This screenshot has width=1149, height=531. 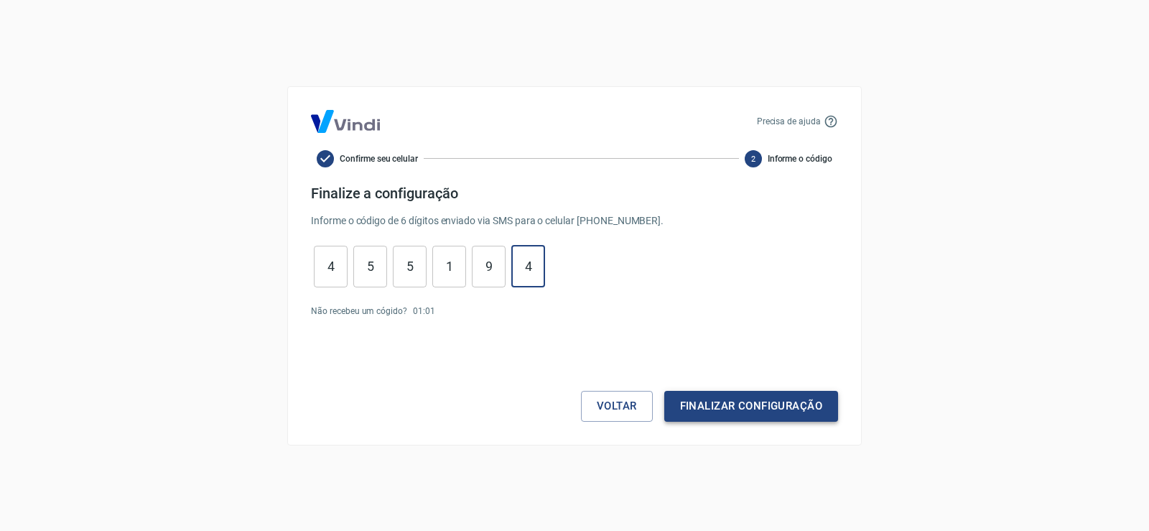 I want to click on h4: Finalize a configuração, so click(x=575, y=193).